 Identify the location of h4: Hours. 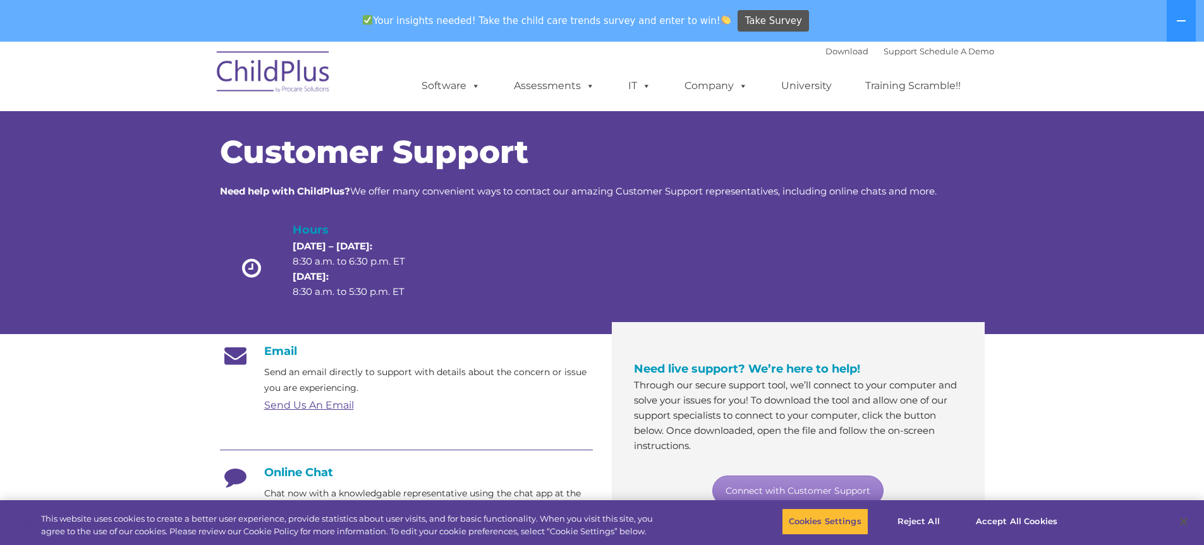
(360, 230).